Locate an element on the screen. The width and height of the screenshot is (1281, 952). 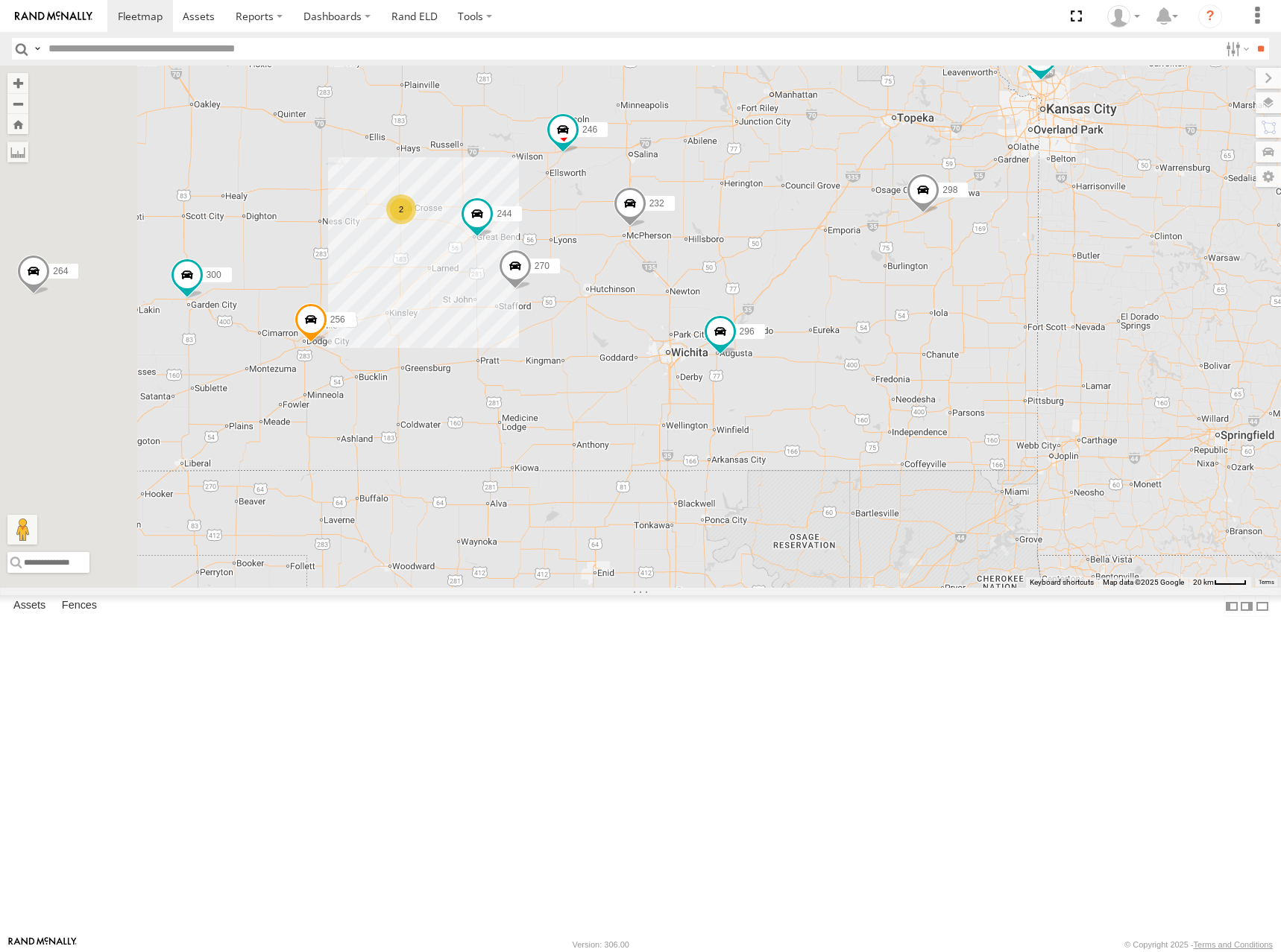
label: Dock Summary Table to the Left is located at coordinates (1232, 606).